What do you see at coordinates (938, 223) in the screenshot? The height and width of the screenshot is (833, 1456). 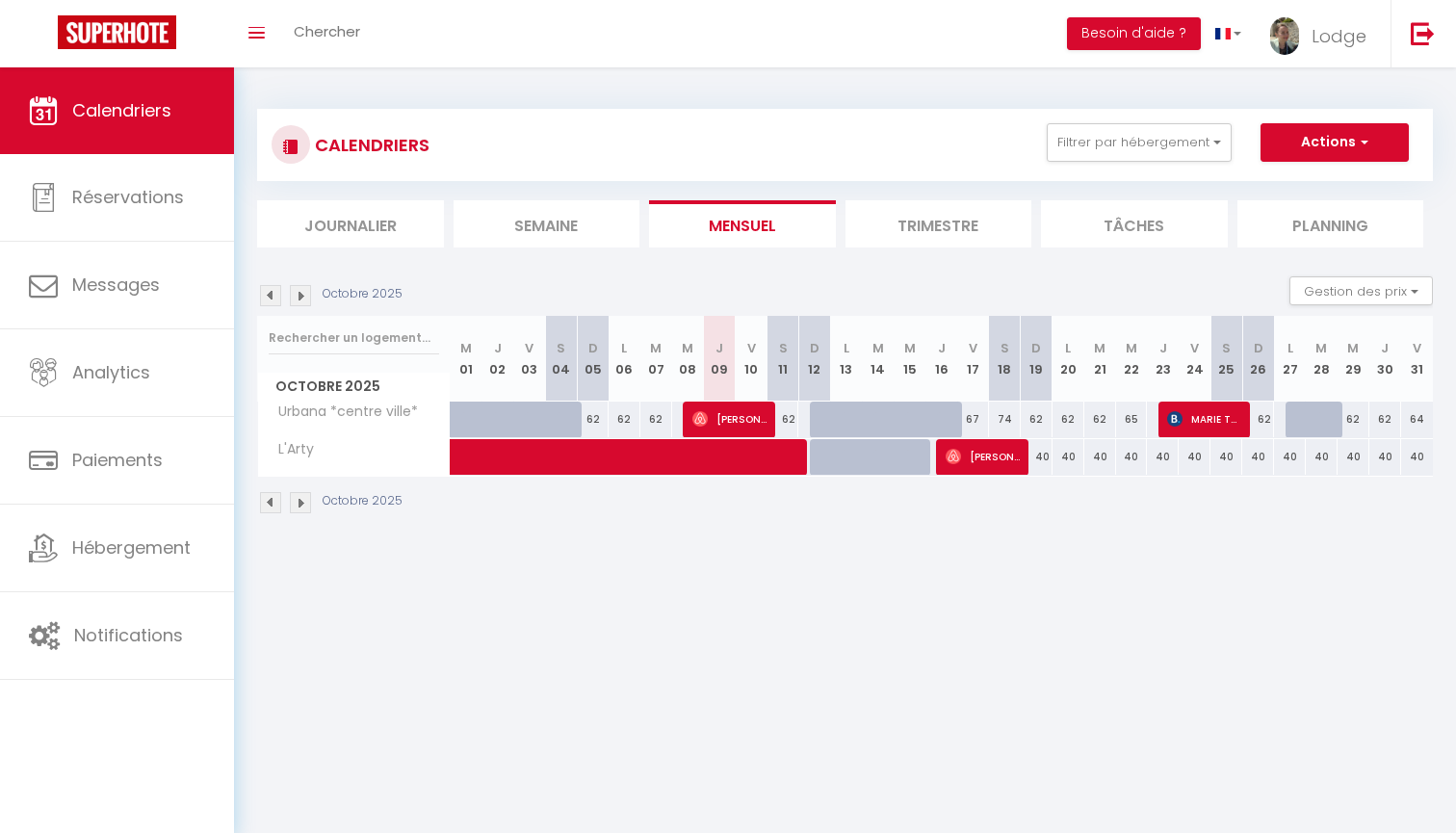 I see `li: Trimestre` at bounding box center [938, 223].